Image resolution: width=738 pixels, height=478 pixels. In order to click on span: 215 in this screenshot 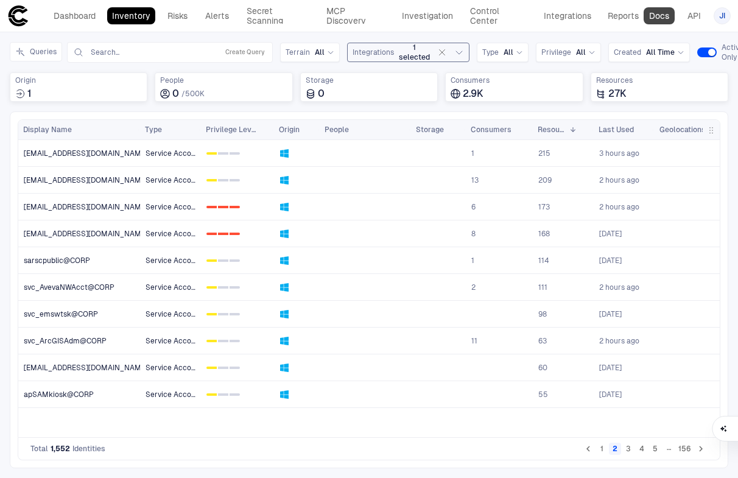, I will do `click(545, 154)`.